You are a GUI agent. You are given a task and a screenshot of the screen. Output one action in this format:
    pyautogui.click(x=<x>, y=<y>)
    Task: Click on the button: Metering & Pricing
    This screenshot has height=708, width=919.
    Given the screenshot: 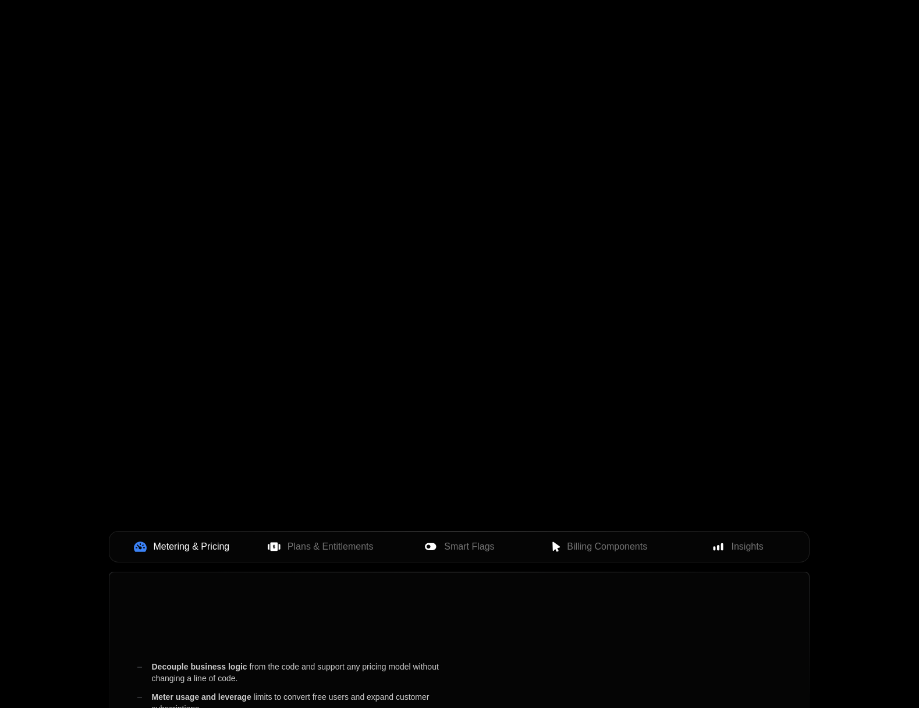 What is the action you would take?
    pyautogui.click(x=181, y=547)
    